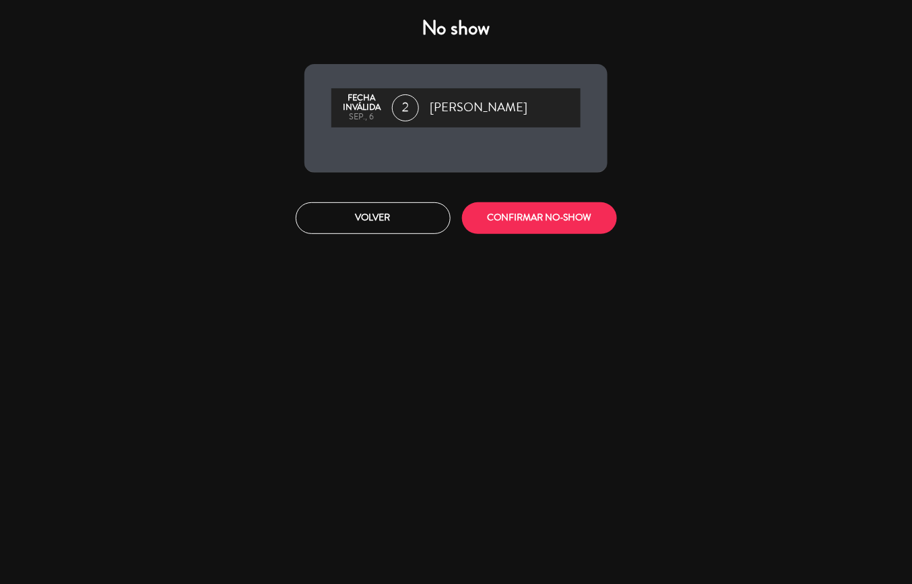 Image resolution: width=912 pixels, height=584 pixels. What do you see at coordinates (456, 28) in the screenshot?
I see `h4: No show` at bounding box center [456, 28].